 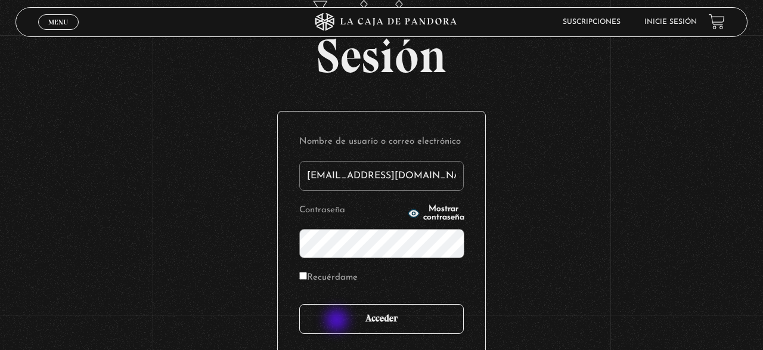 What do you see at coordinates (382, 142) in the screenshot?
I see `label: Nombre de usuario o correo electrónico` at bounding box center [382, 142].